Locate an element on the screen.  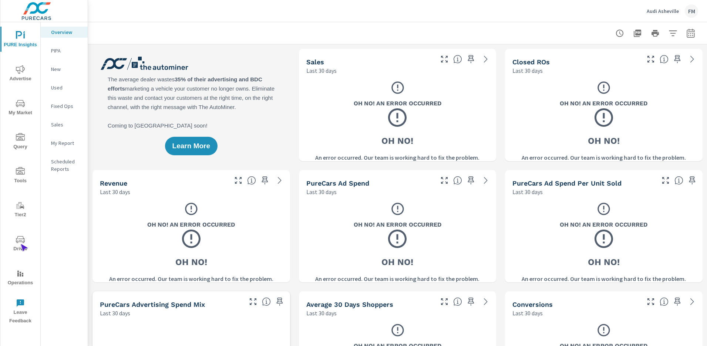
span: Total sales revenue over the selected date range. [Source: This data is sourced from the dealer’s... is located at coordinates (252, 181).